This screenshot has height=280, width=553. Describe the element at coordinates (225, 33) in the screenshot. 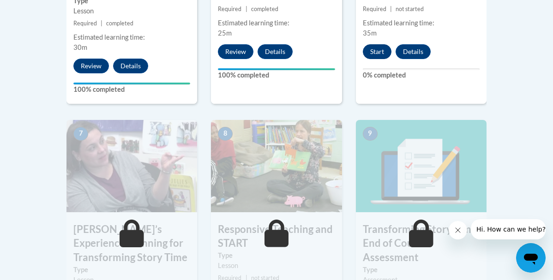

I see `span: 25m` at that location.